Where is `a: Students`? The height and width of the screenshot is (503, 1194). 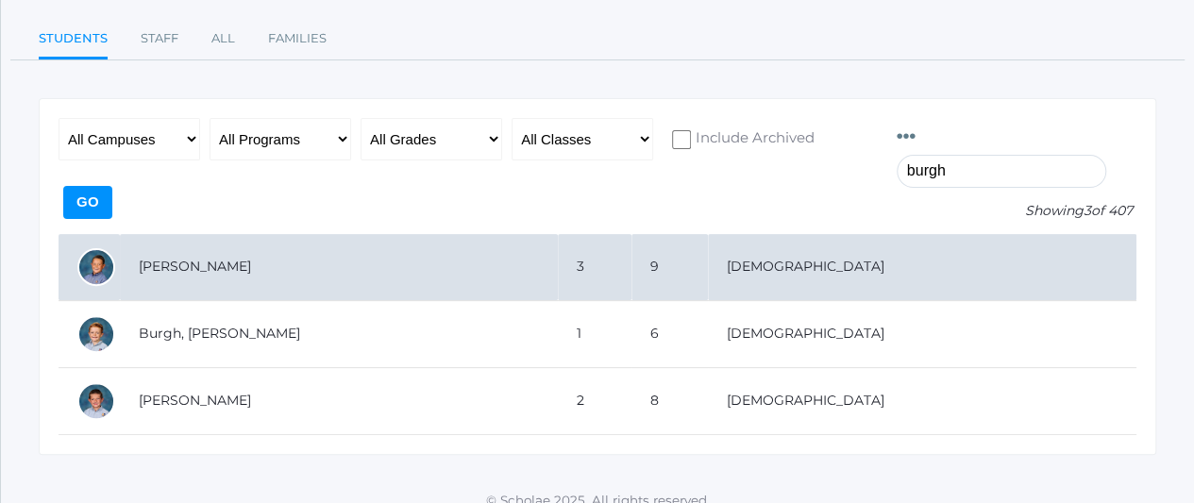
a: Students is located at coordinates (73, 40).